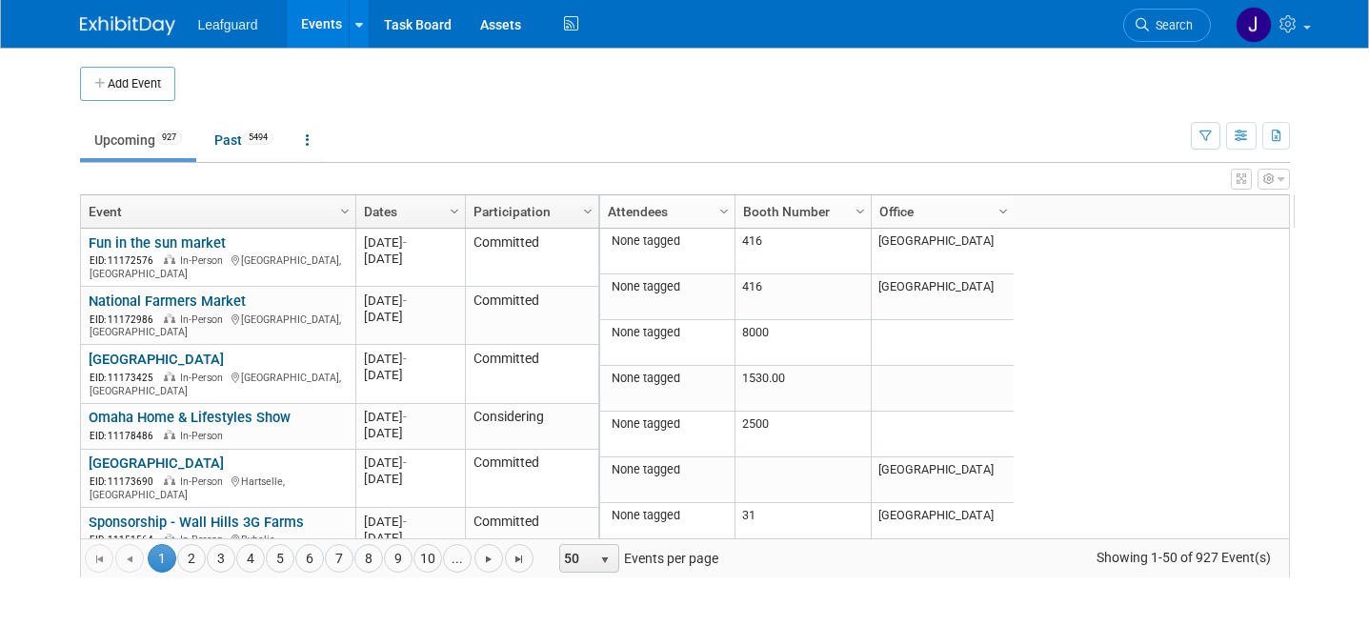 This screenshot has width=1369, height=626. I want to click on a: 6, so click(310, 558).